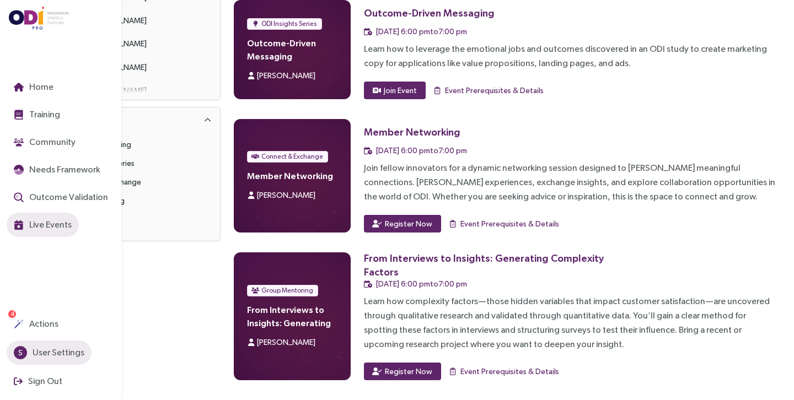 Image resolution: width=794 pixels, height=400 pixels. What do you see at coordinates (19, 170) in the screenshot?
I see `img: JTBD Needs Framework` at bounding box center [19, 170].